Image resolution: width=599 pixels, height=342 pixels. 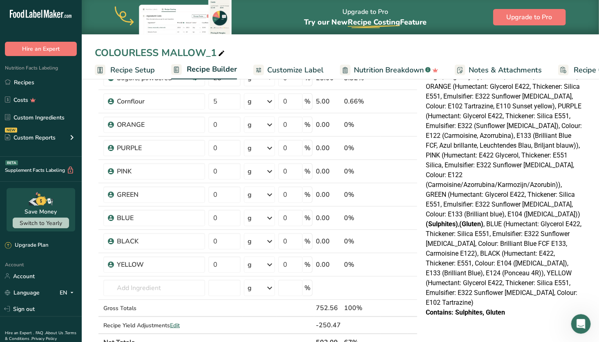 What do you see at coordinates (161, 53) in the screenshot?
I see `div: COLOURLESS MALLOW_1` at bounding box center [161, 53].